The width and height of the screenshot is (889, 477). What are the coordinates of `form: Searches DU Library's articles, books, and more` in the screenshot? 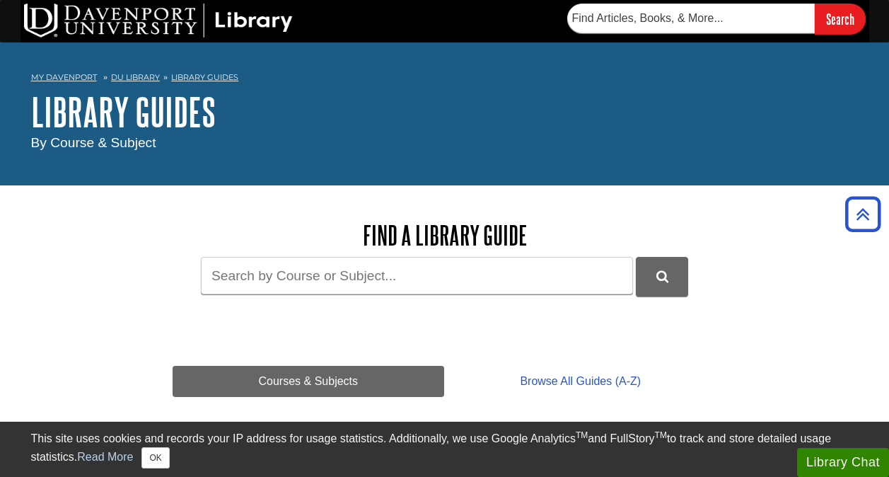 It's located at (716, 18).